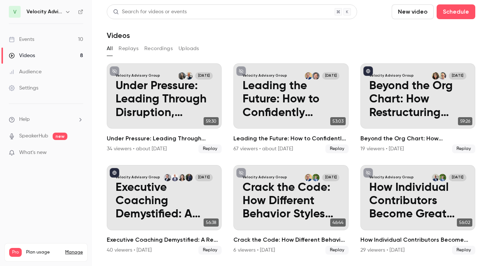 The image size is (490, 266). What do you see at coordinates (15, 12) in the screenshot?
I see `span: V` at bounding box center [15, 12].